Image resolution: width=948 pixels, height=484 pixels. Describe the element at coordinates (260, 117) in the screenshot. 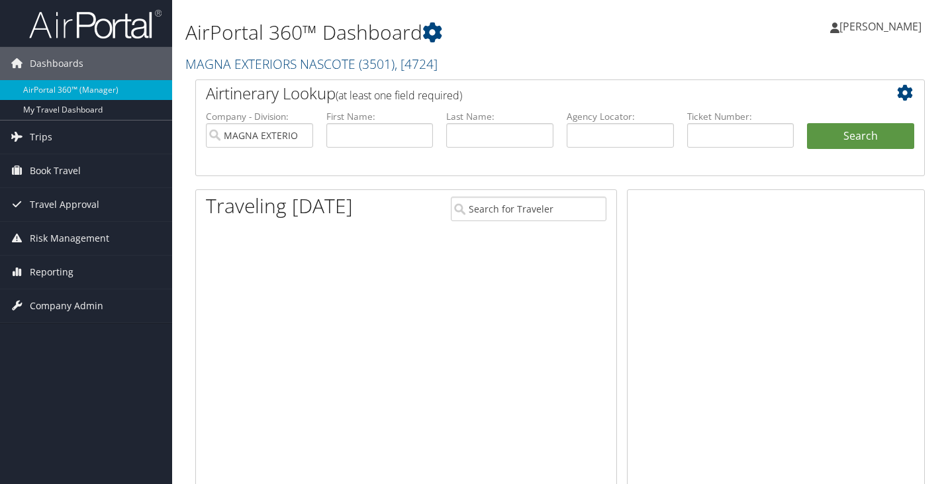

I see `label: Company - Division:` at that location.